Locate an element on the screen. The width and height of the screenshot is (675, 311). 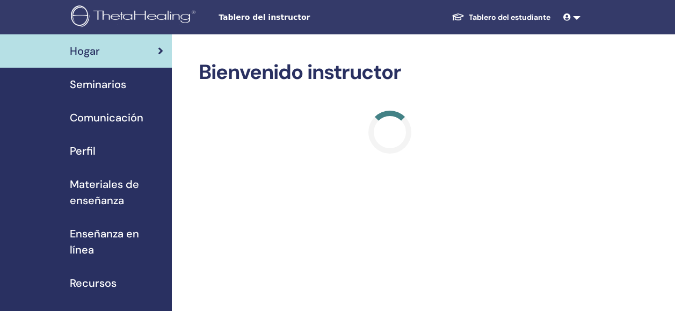
img: logo.png is located at coordinates (135, 17).